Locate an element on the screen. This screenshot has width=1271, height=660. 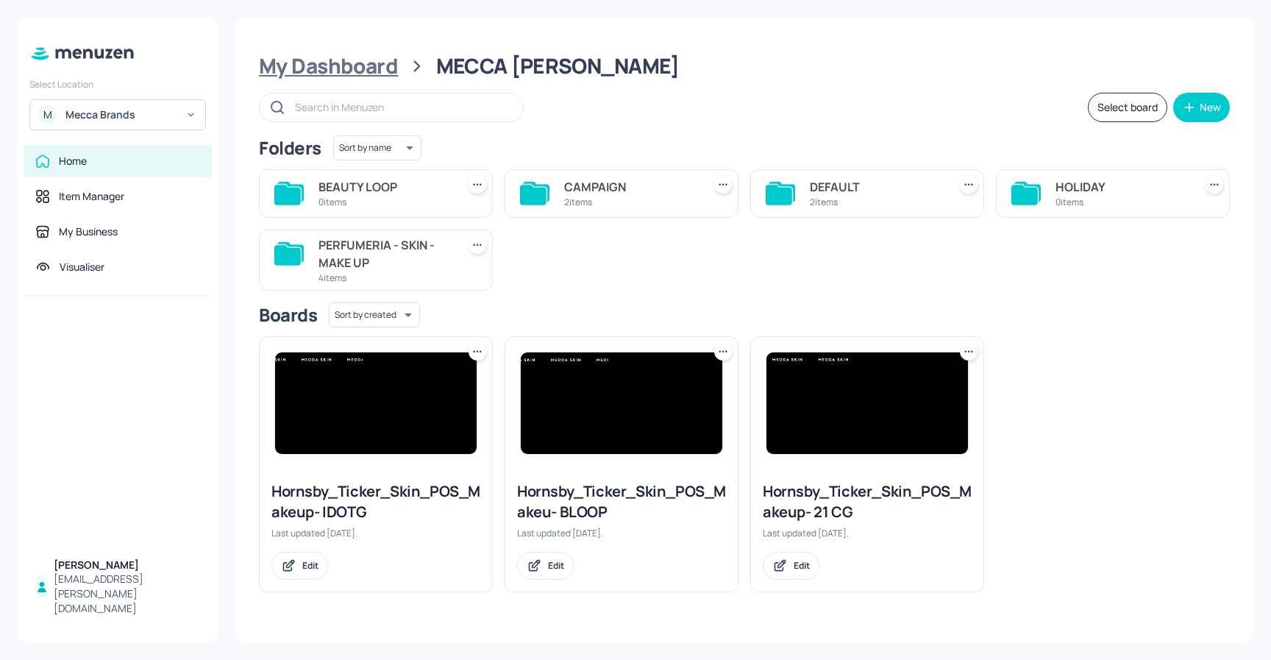
div: Hornsby_Ticker_Skin_POS_Makeup- IDOTG is located at coordinates (376, 502).